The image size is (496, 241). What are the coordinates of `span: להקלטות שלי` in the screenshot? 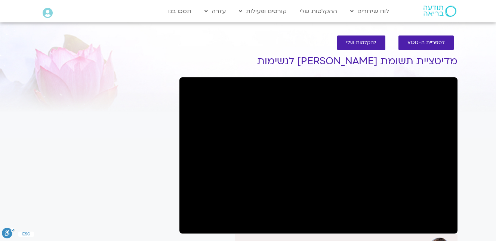 It's located at (361, 43).